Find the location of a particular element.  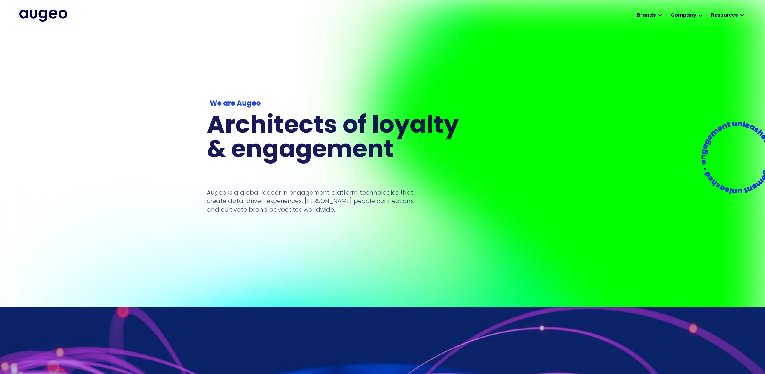

div: Company is located at coordinates (683, 15).